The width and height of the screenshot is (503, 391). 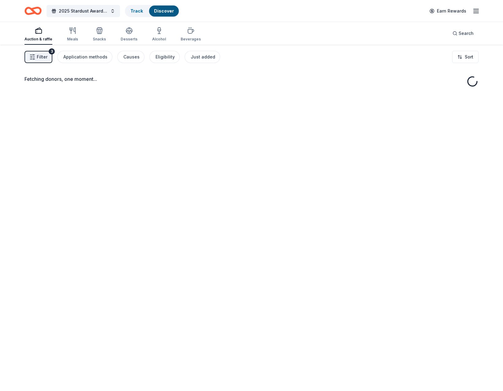 I want to click on div: Desserts, so click(x=129, y=39).